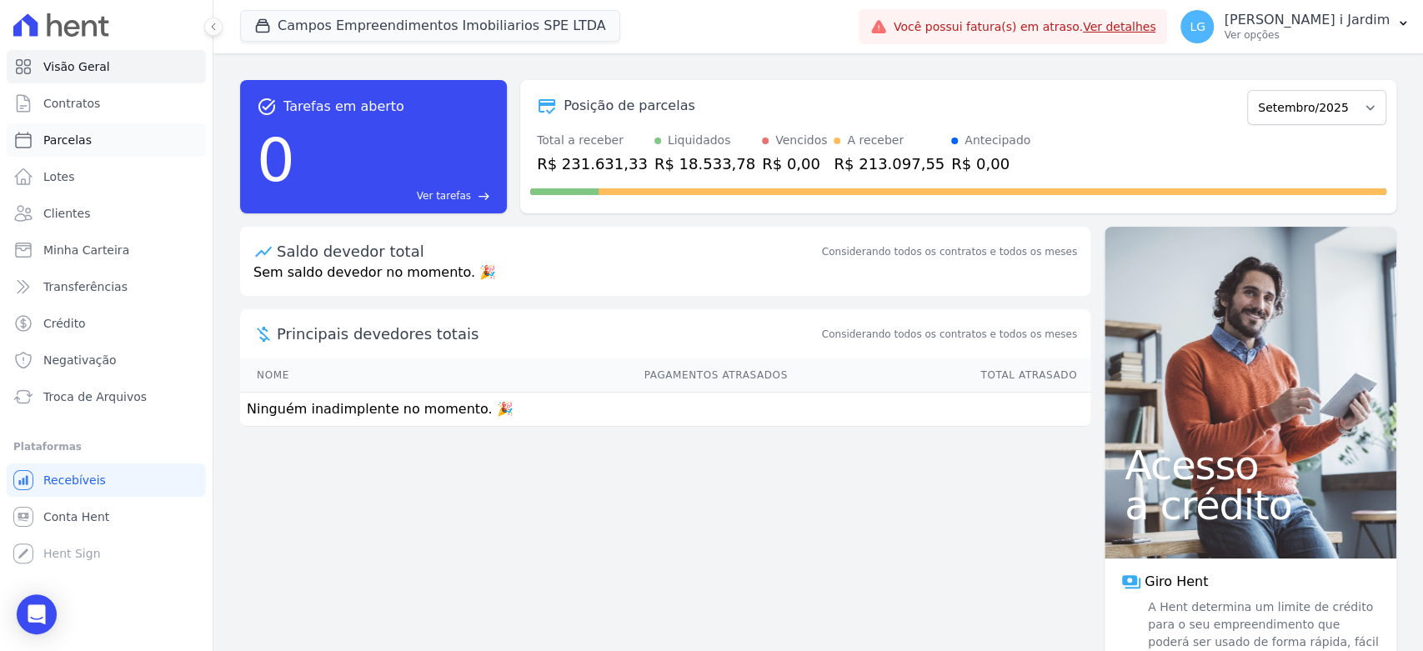  Describe the element at coordinates (875, 140) in the screenshot. I see `div: A receber` at that location.